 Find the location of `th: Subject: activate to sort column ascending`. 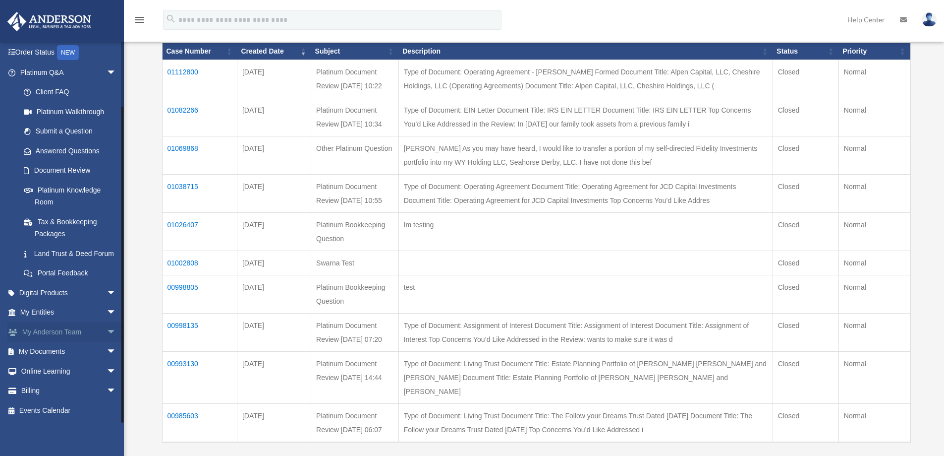

th: Subject: activate to sort column ascending is located at coordinates (355, 52).